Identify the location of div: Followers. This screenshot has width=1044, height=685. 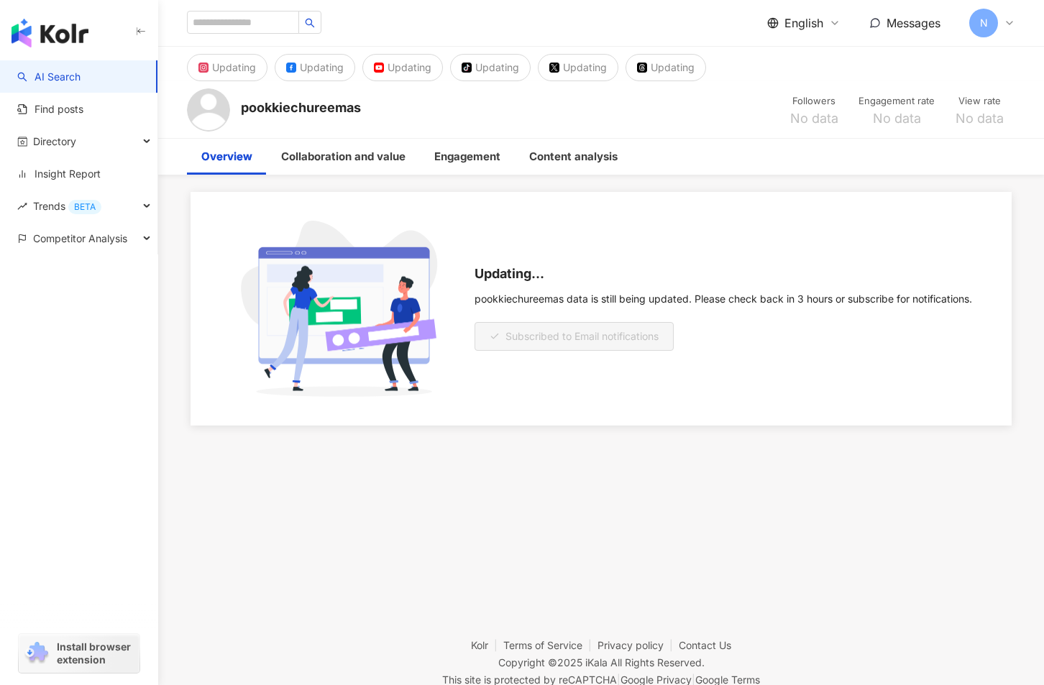
(814, 101).